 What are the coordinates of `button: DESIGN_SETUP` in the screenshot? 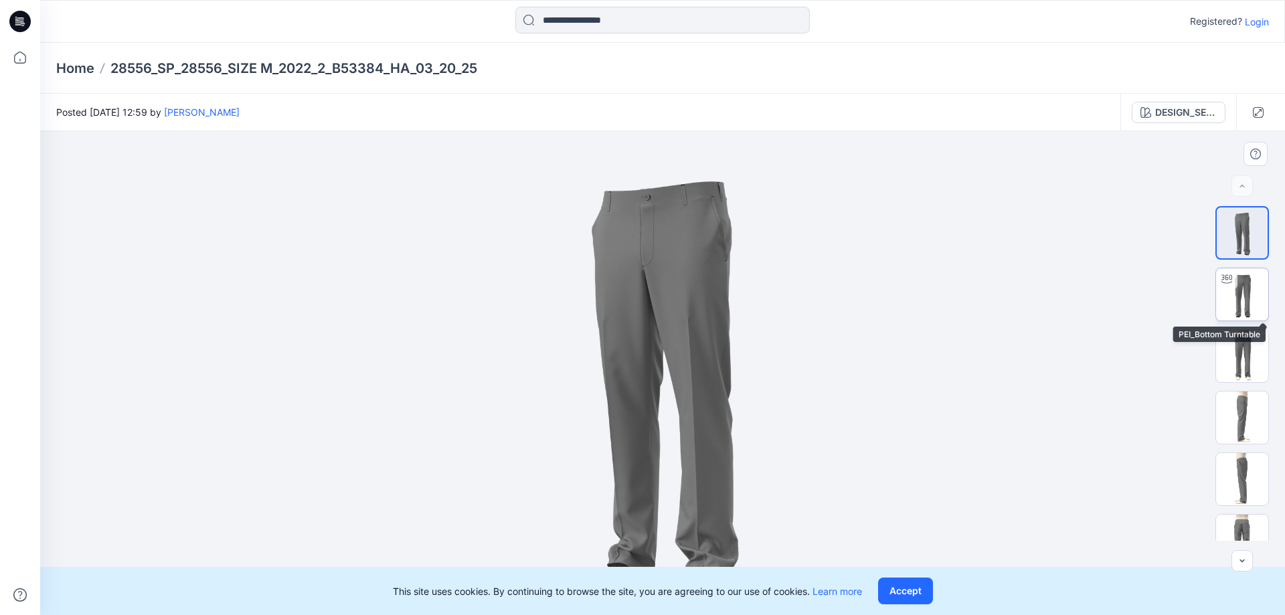 It's located at (1179, 112).